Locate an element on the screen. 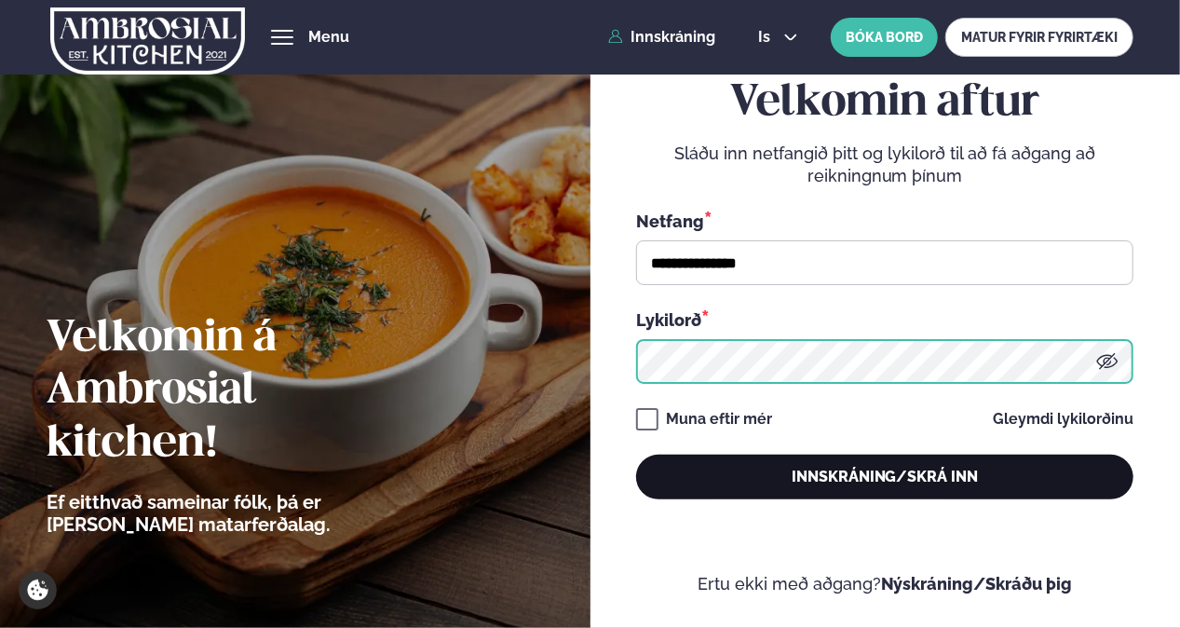 This screenshot has height=628, width=1180. h2: Velkomin á Ambrosial kitchen! is located at coordinates (239, 391).